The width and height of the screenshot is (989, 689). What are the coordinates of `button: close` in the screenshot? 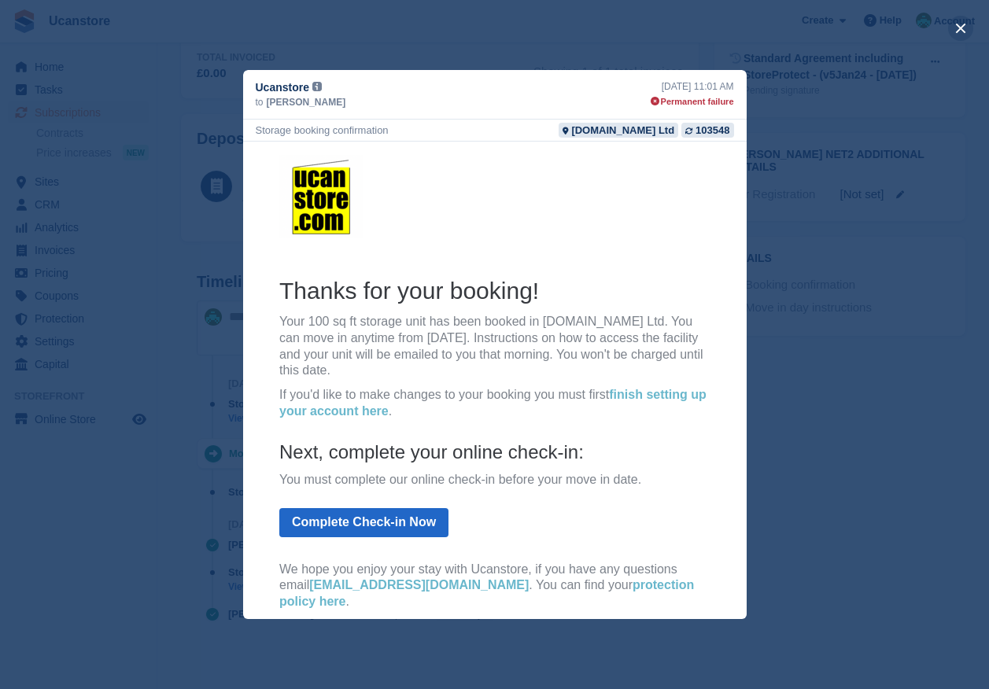 It's located at (960, 28).